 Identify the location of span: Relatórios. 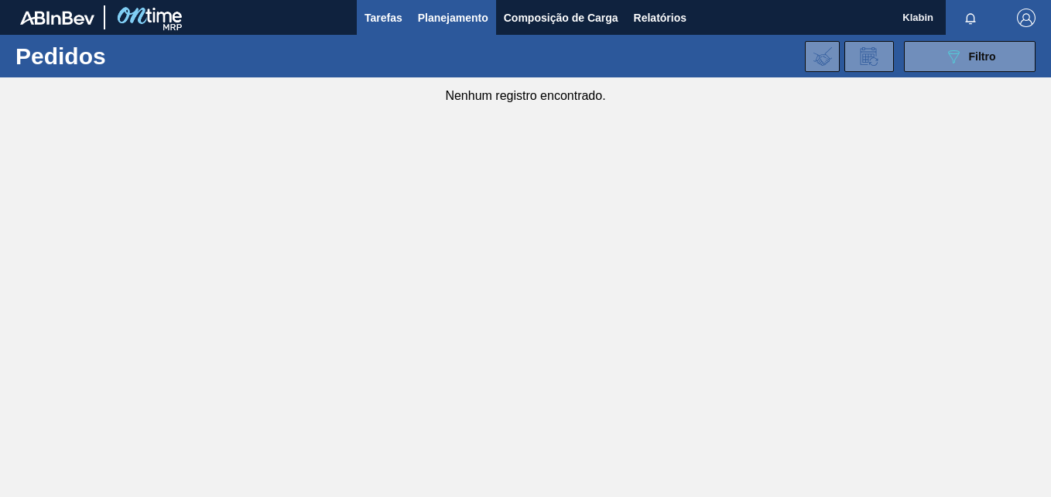
(660, 18).